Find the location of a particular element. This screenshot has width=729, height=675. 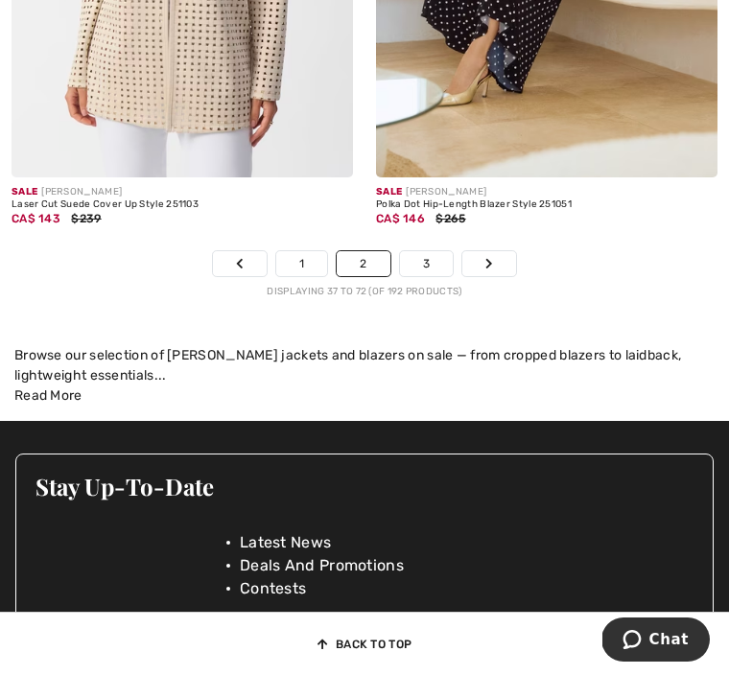

span: Deals And Promotions is located at coordinates (321, 566).